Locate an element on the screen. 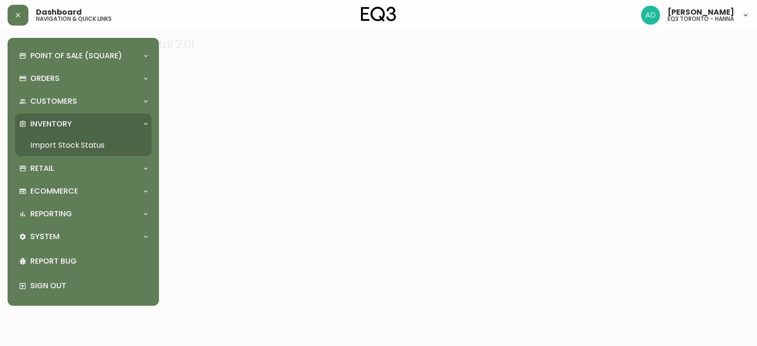  h5: navigation & quick links is located at coordinates (74, 19).